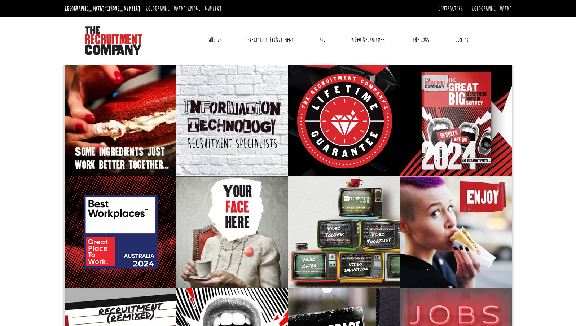 This screenshot has height=326, width=576. Describe the element at coordinates (421, 40) in the screenshot. I see `a: The Jobs` at that location.